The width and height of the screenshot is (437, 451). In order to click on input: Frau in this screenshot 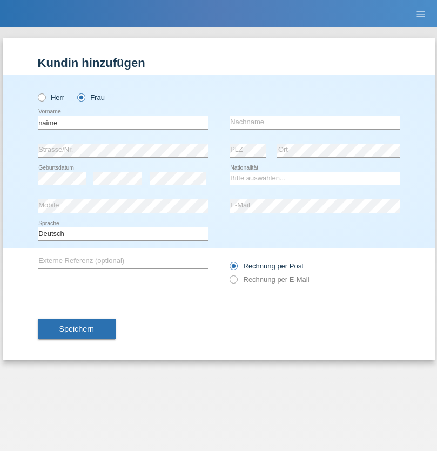, I will do `click(81, 97)`.